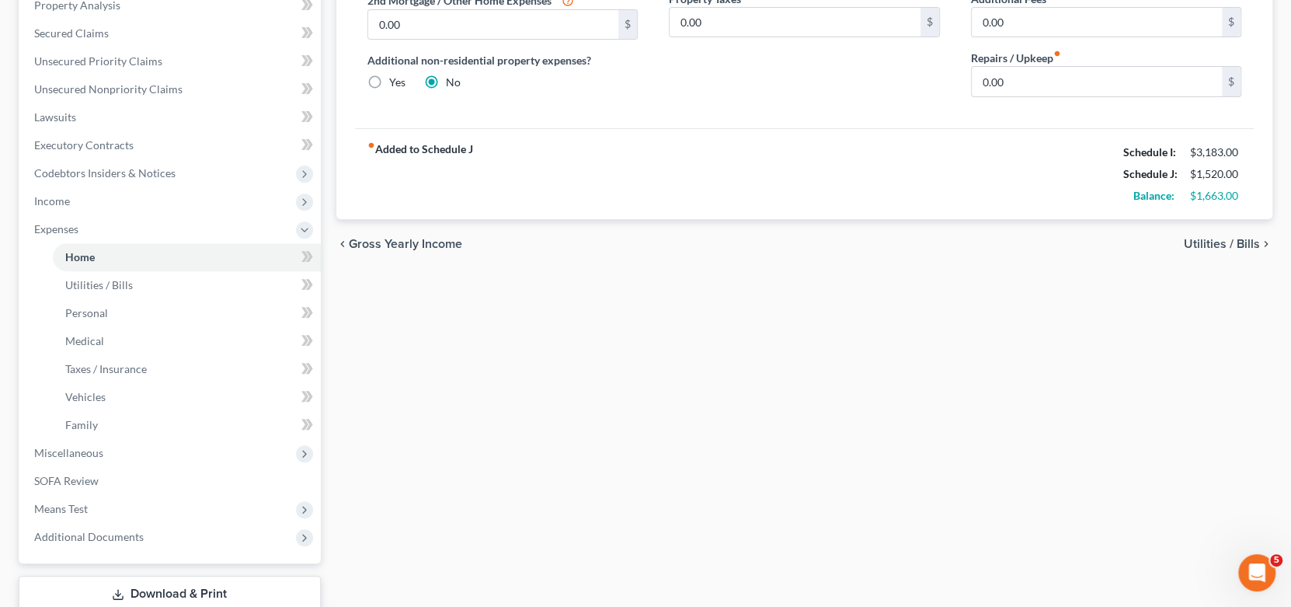 Image resolution: width=1291 pixels, height=607 pixels. I want to click on a: SOFA Review, so click(171, 481).